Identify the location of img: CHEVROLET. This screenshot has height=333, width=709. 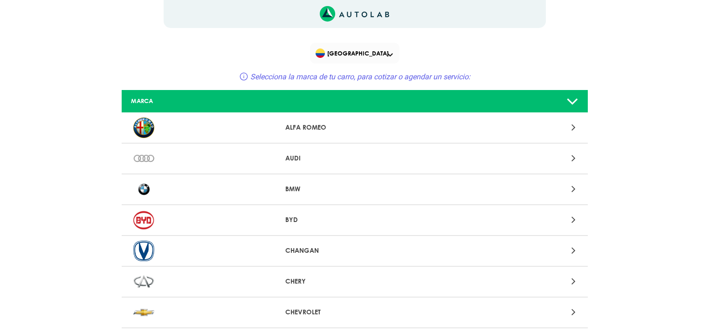
(144, 312).